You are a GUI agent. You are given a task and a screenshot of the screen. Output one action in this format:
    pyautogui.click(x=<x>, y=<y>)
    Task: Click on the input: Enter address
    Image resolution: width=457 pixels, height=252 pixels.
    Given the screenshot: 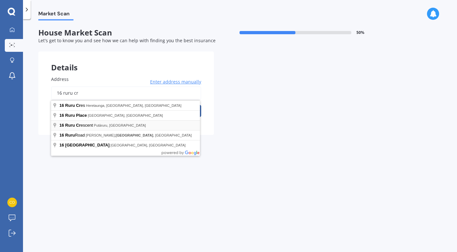 What is the action you would take?
    pyautogui.click(x=126, y=93)
    